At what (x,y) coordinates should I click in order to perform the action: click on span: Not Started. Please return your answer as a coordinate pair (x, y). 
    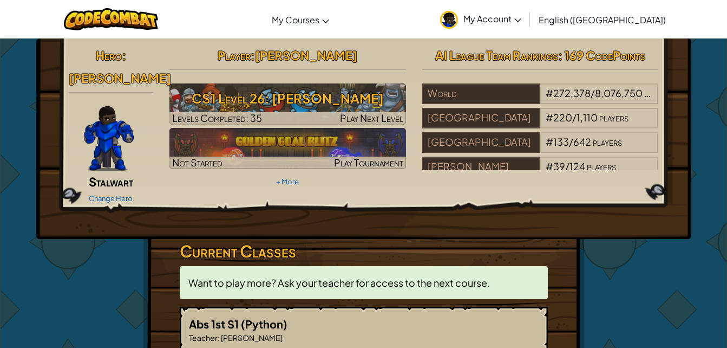
    Looking at the image, I should click on (197, 162).